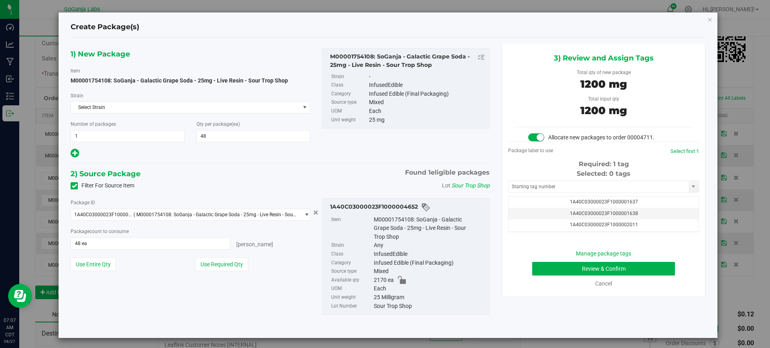 Image resolution: width=770 pixels, height=348 pixels. I want to click on span: 2170 ea, so click(384, 281).